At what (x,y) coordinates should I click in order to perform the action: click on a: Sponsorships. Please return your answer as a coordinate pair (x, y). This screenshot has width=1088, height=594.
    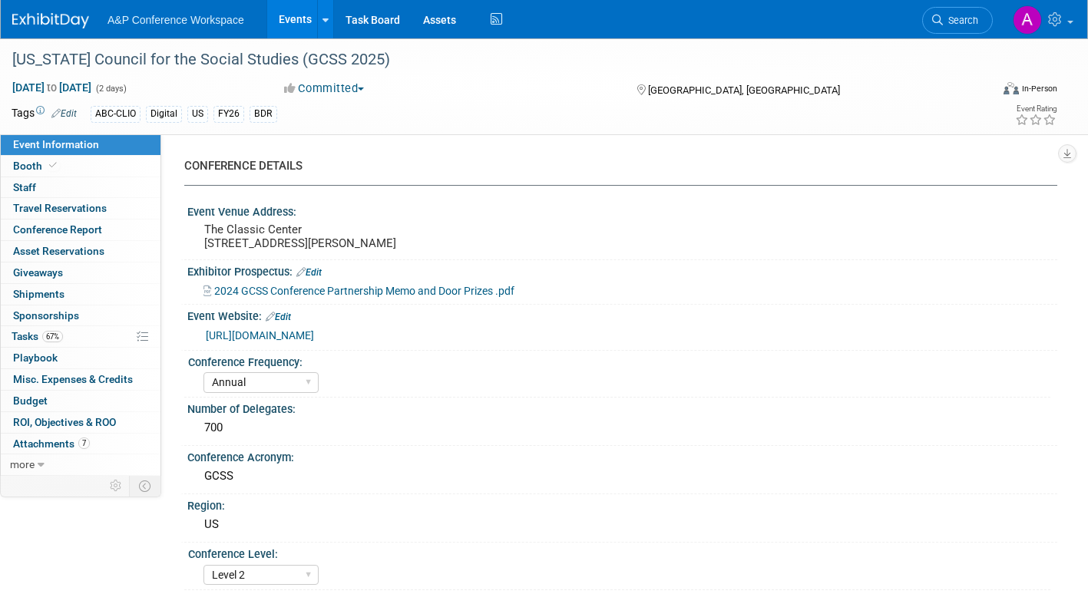
    Looking at the image, I should click on (81, 316).